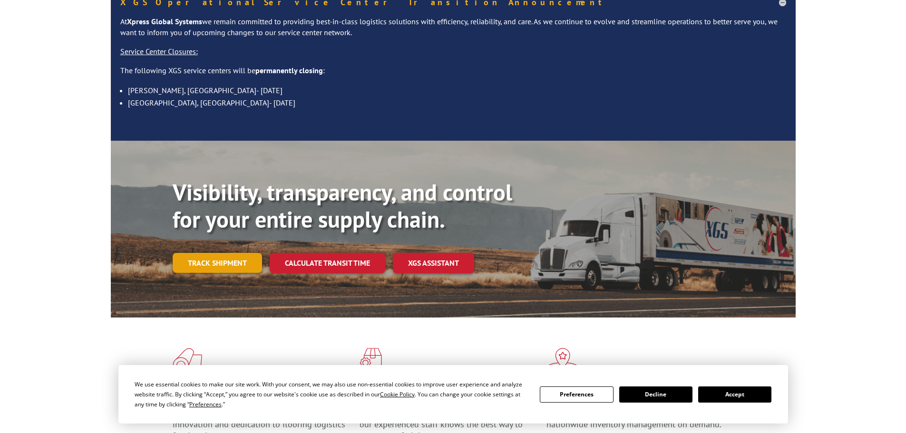 The height and width of the screenshot is (433, 906). I want to click on p: The following XGS service centers will be :, so click(453, 75).